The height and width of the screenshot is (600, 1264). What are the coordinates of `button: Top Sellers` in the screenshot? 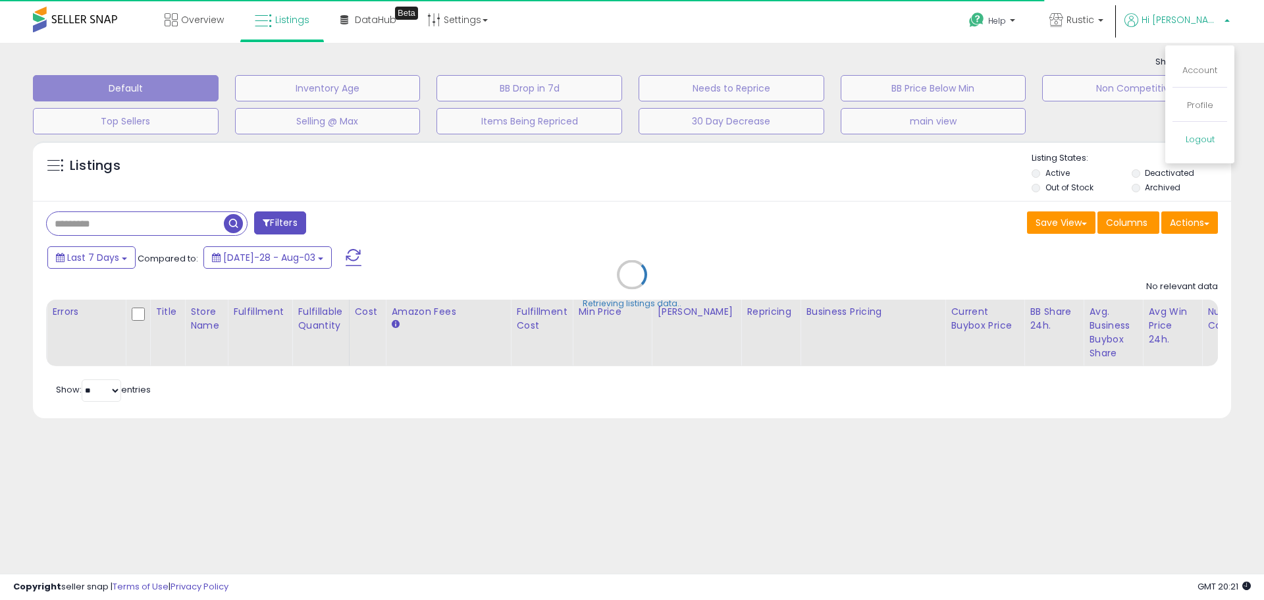 It's located at (126, 121).